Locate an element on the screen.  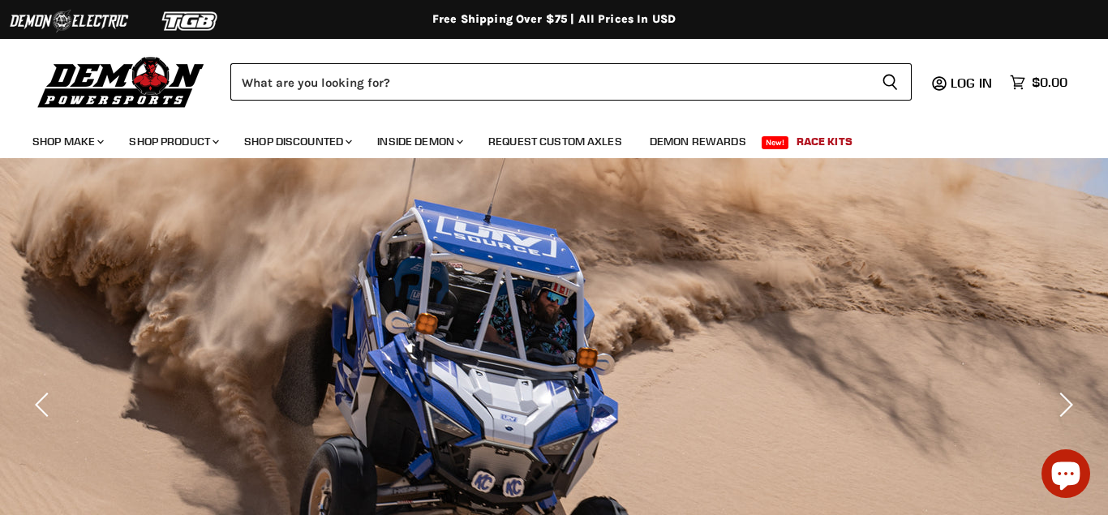
form: Product is located at coordinates (571, 82).